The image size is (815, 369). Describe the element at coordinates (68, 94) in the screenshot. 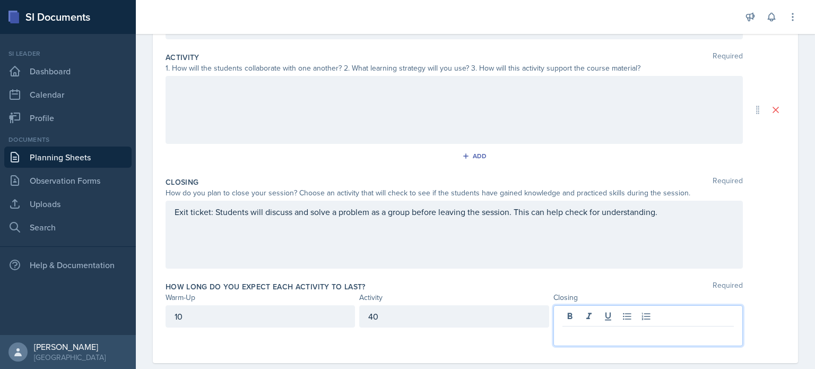

I see `a: Calendar` at that location.